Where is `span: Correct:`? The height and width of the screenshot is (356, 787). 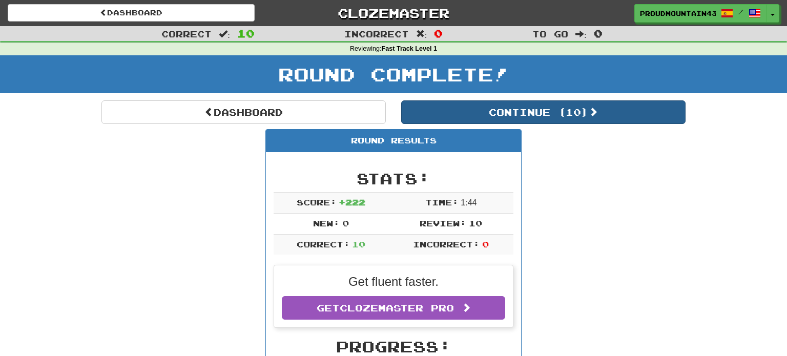
span: Correct: is located at coordinates (323, 244).